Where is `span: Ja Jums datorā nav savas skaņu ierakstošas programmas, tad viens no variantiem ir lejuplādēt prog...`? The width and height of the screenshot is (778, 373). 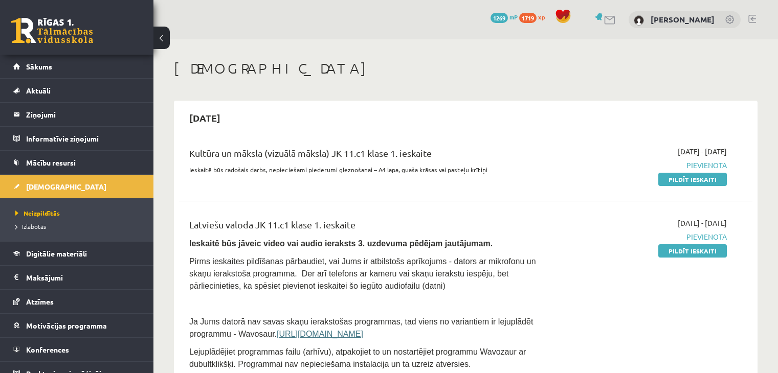
span: Ja Jums datorā nav savas skaņu ierakstošas programmas, tad viens no variantiem ir lejuplādēt prog... is located at coordinates (361, 328).